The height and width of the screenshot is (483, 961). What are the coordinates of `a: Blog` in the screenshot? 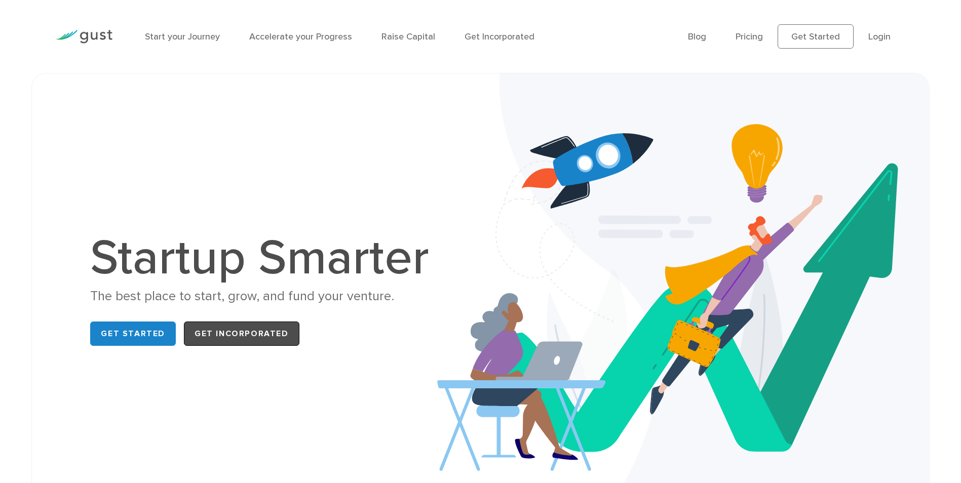 It's located at (697, 36).